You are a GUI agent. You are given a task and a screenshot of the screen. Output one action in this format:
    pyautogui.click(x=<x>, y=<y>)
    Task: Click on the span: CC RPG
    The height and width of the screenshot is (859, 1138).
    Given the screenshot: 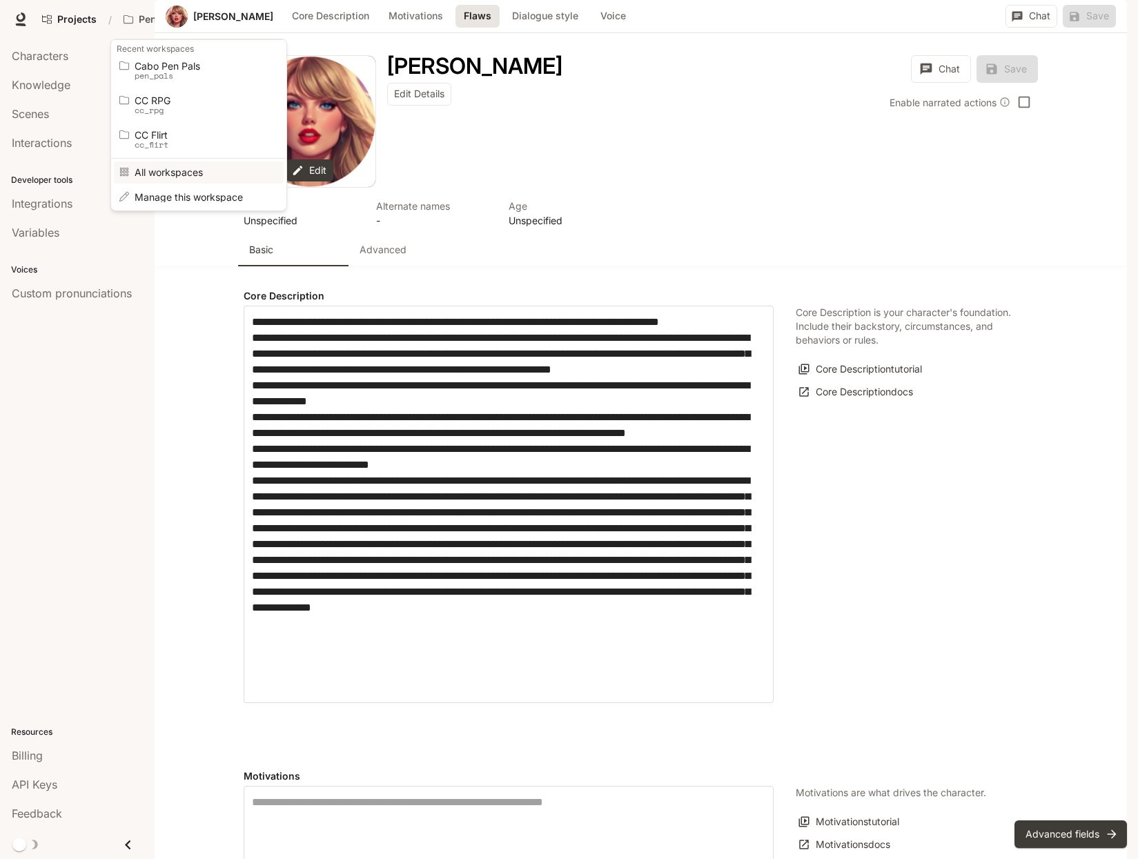 What is the action you would take?
    pyautogui.click(x=197, y=100)
    